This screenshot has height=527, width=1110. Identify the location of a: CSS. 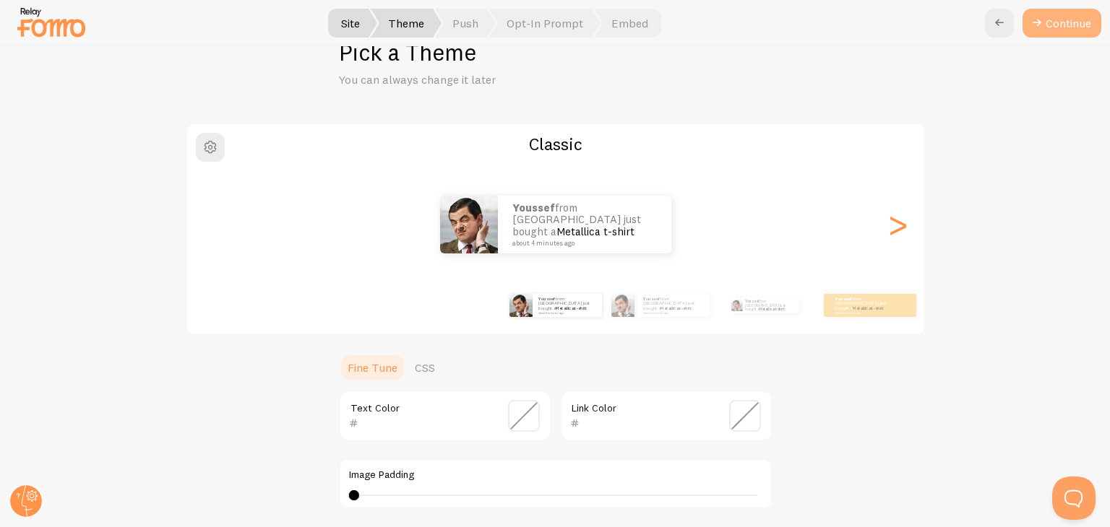
(425, 368).